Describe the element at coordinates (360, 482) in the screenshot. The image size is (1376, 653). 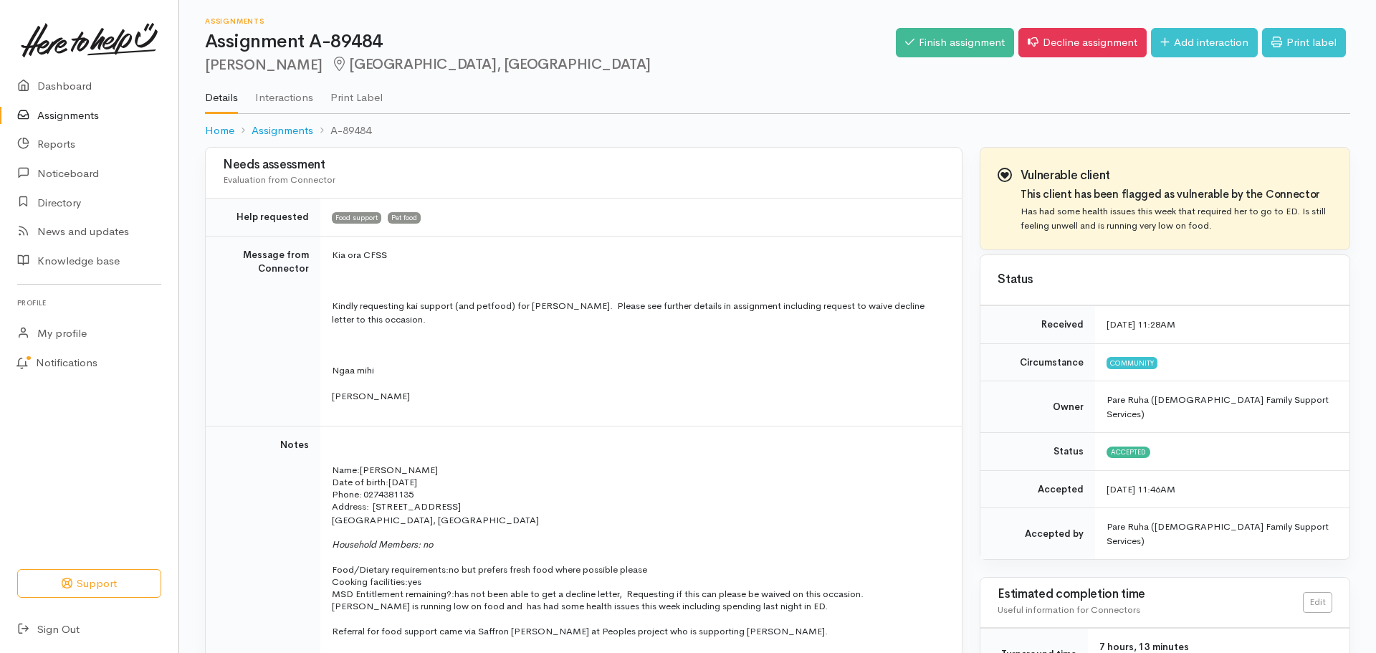
I see `span: Date of birth:` at that location.